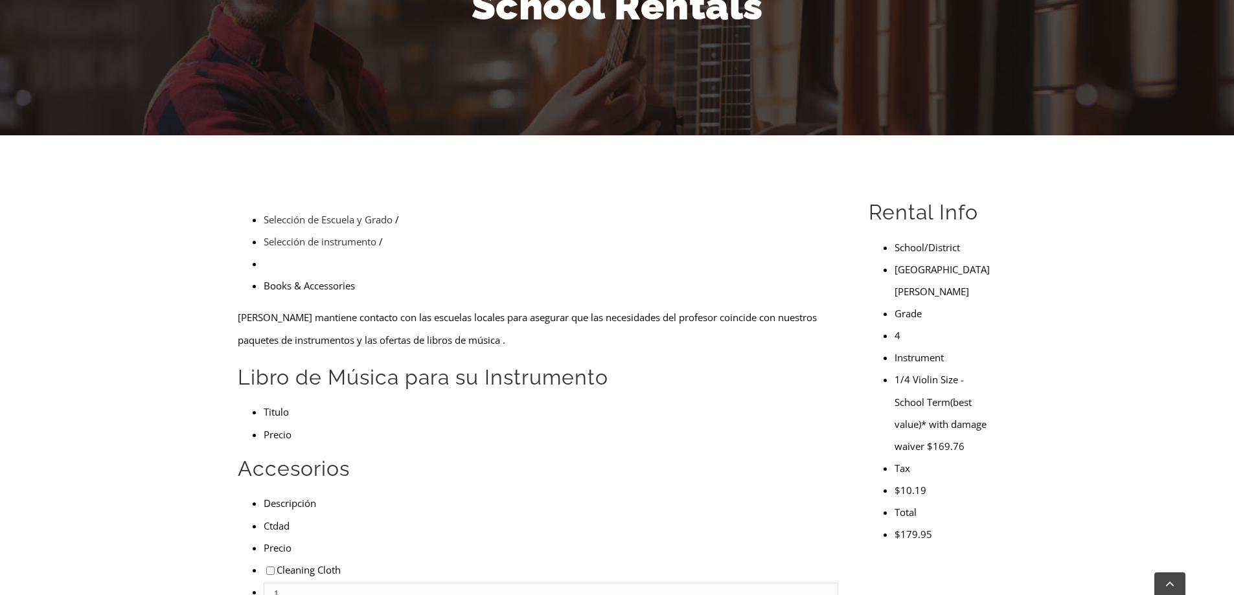 Image resolution: width=1234 pixels, height=595 pixels. Describe the element at coordinates (550, 412) in the screenshot. I see `li: Titulo` at that location.